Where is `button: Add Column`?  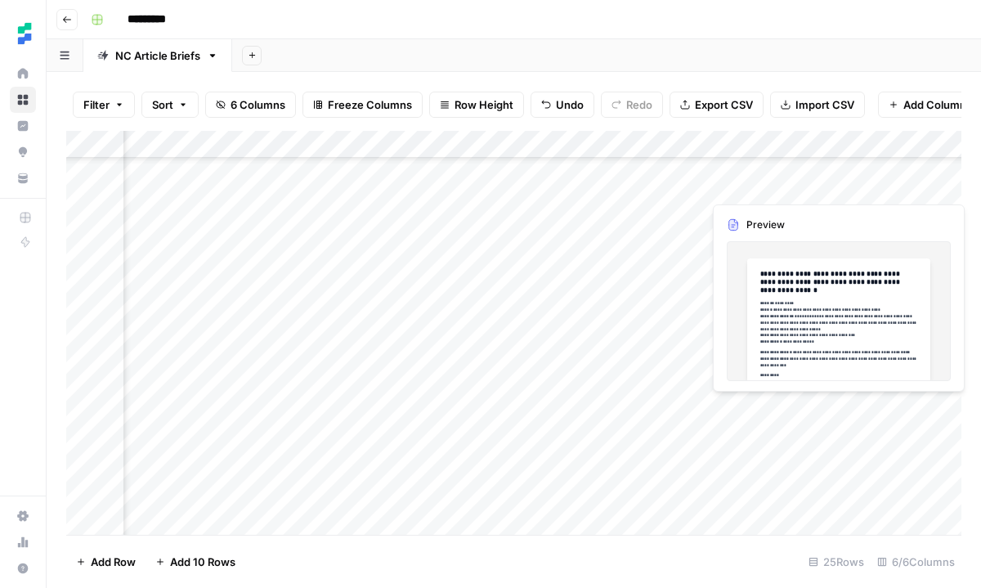
button: Add Column is located at coordinates (927, 105).